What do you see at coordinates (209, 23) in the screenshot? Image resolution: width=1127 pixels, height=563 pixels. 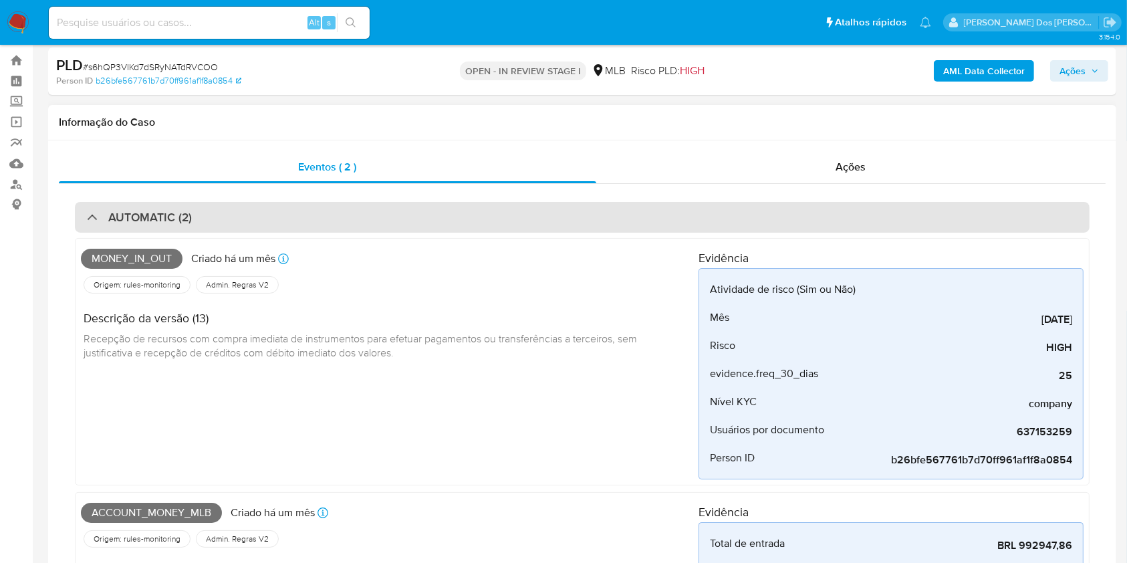 I see `input: Pesquise usuários ou casos...` at bounding box center [209, 23].